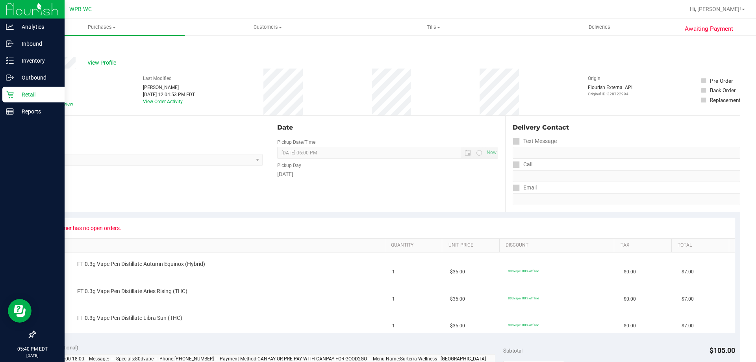 This screenshot has height=362, width=756. What do you see at coordinates (627, 128) in the screenshot?
I see `div: Delivery Contact` at bounding box center [627, 128].